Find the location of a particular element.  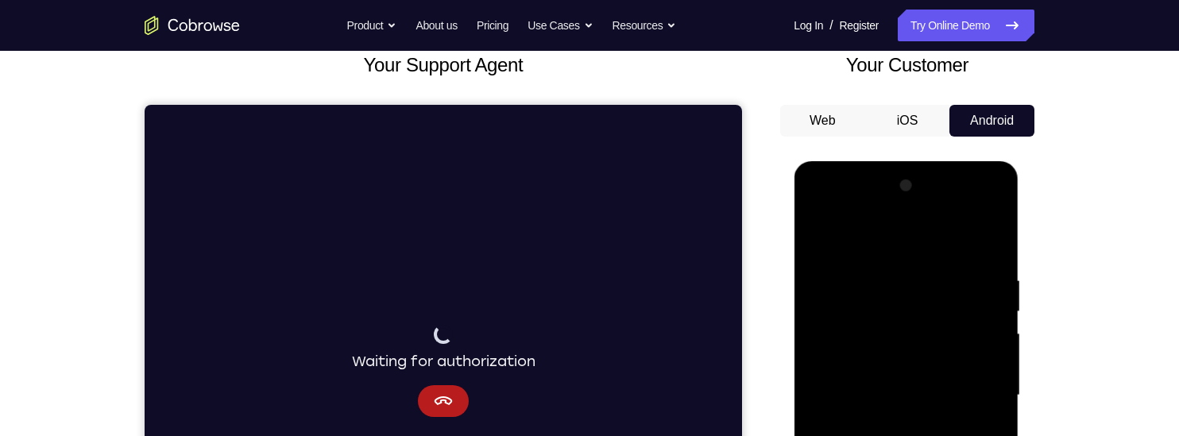

button: Web is located at coordinates (822, 121).